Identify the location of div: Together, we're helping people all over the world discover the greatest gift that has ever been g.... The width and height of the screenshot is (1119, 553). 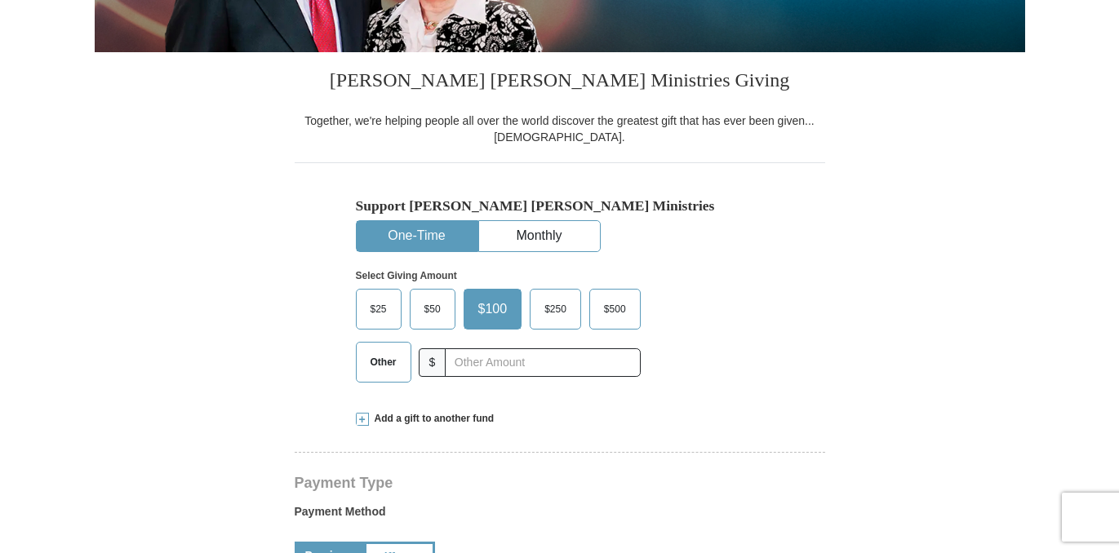
(560, 129).